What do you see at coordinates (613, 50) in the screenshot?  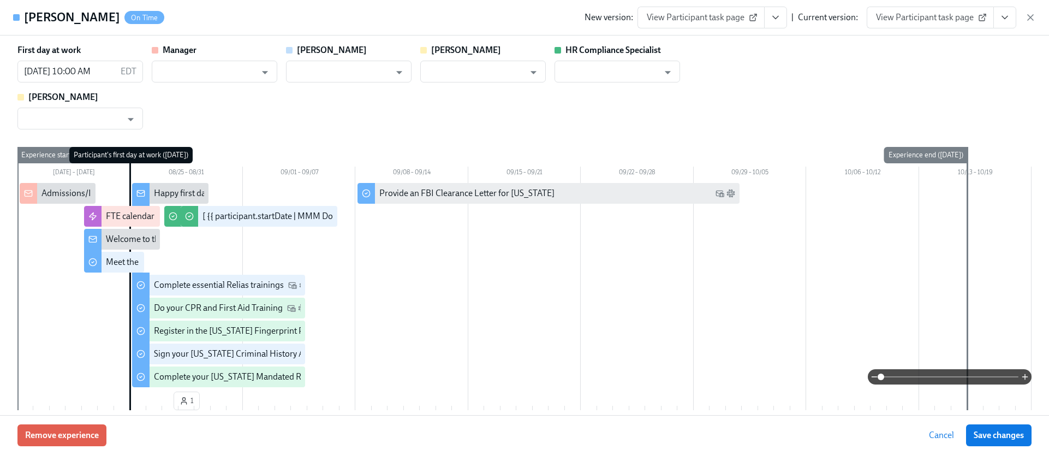 I see `strong: HR Compliance Specialist` at bounding box center [613, 50].